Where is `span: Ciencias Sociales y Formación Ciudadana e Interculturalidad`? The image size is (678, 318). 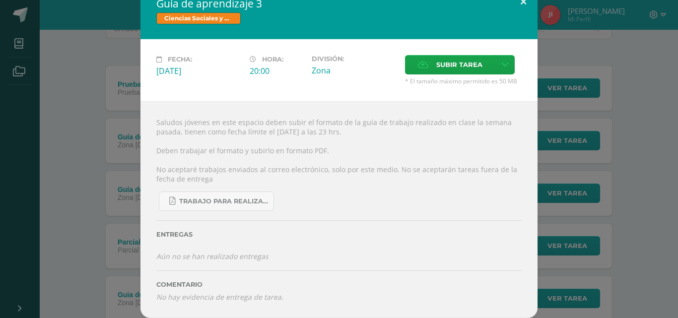 span: Ciencias Sociales y Formación Ciudadana e Interculturalidad is located at coordinates (199, 18).